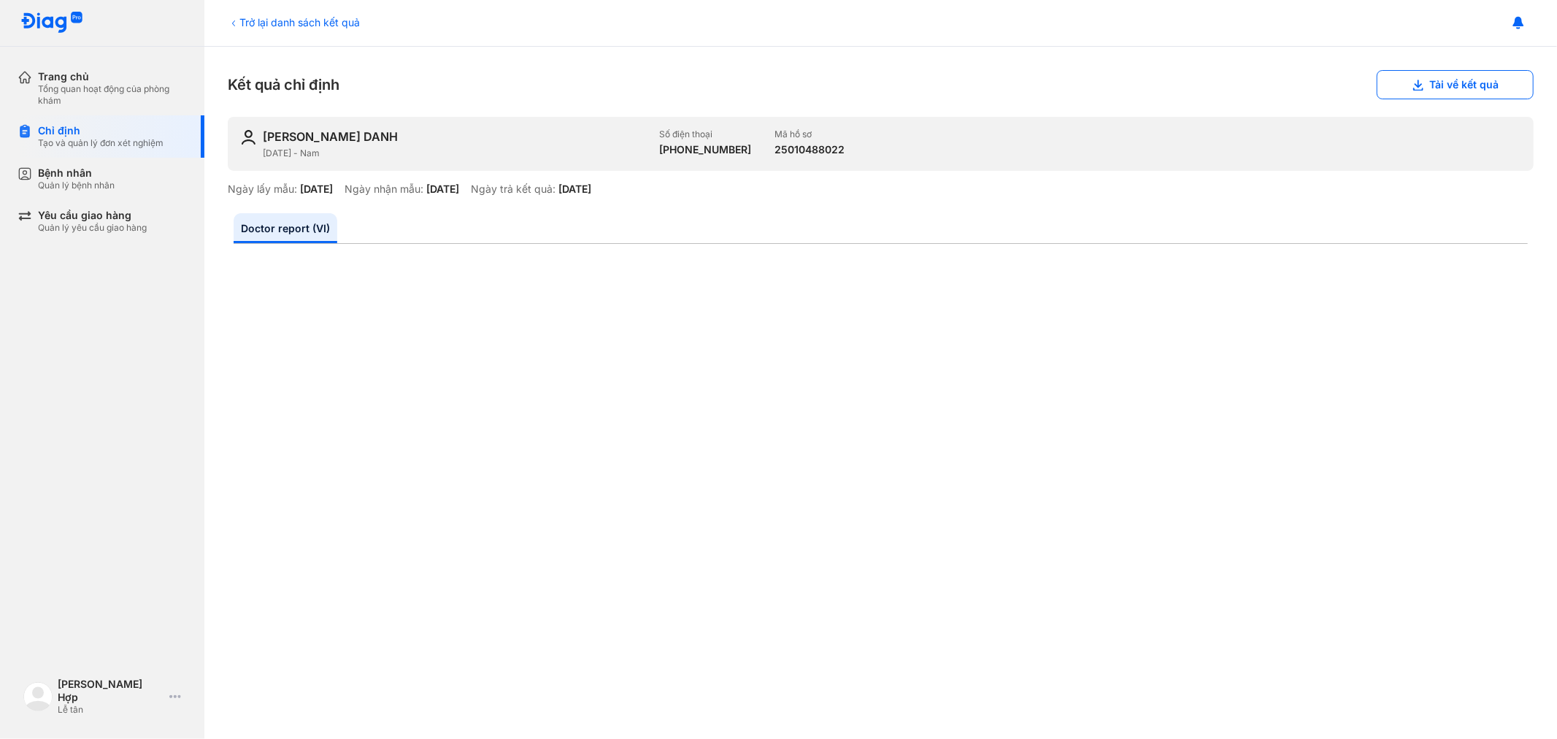 This screenshot has width=1557, height=739. What do you see at coordinates (92, 228) in the screenshot?
I see `div: Quản lý yêu cầu giao hàng` at bounding box center [92, 228].